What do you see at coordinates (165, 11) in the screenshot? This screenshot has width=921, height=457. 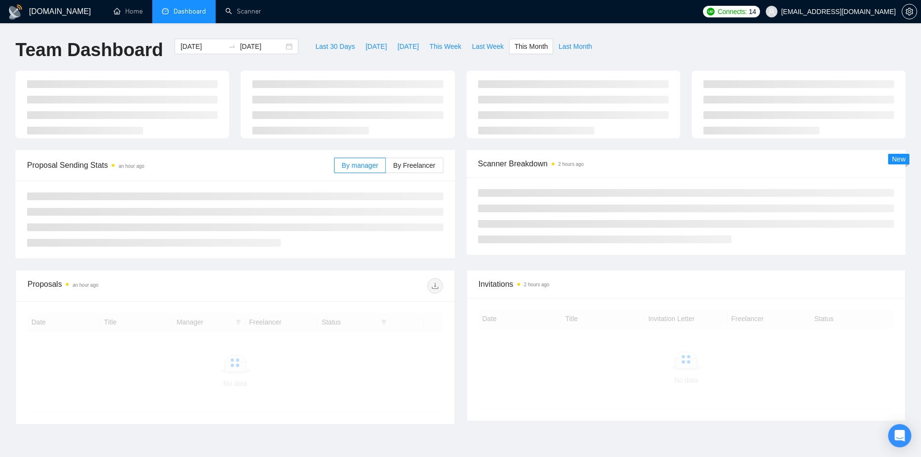 I see `span: dashboard` at bounding box center [165, 11].